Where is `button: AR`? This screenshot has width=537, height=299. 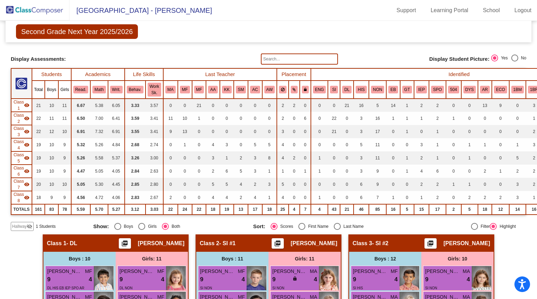 button: AR is located at coordinates (485, 90).